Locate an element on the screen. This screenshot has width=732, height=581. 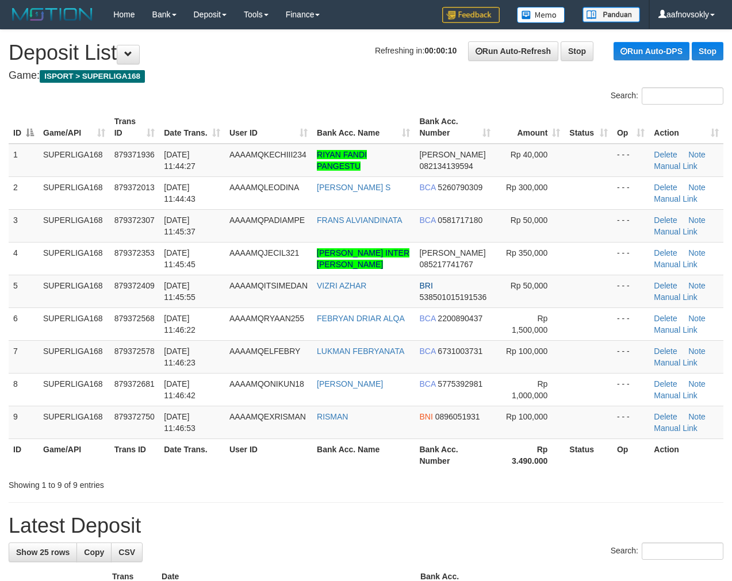
th: Status is located at coordinates (588, 455).